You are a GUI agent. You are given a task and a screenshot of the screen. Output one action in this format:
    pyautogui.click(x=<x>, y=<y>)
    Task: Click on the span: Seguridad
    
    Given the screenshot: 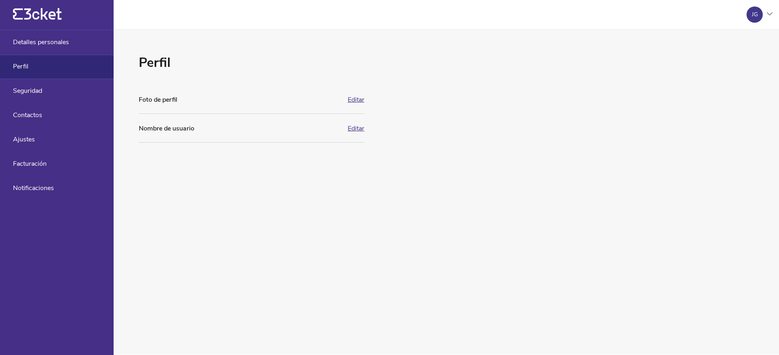 What is the action you would take?
    pyautogui.click(x=28, y=91)
    